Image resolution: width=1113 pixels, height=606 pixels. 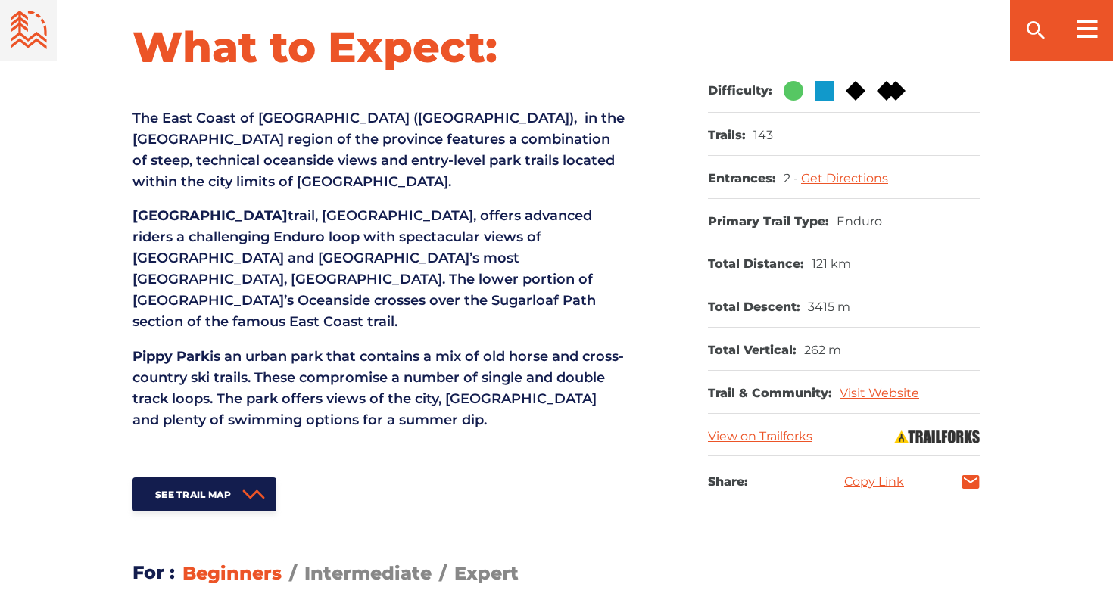 What do you see at coordinates (754, 307) in the screenshot?
I see `dt: Total Descent:` at bounding box center [754, 307].